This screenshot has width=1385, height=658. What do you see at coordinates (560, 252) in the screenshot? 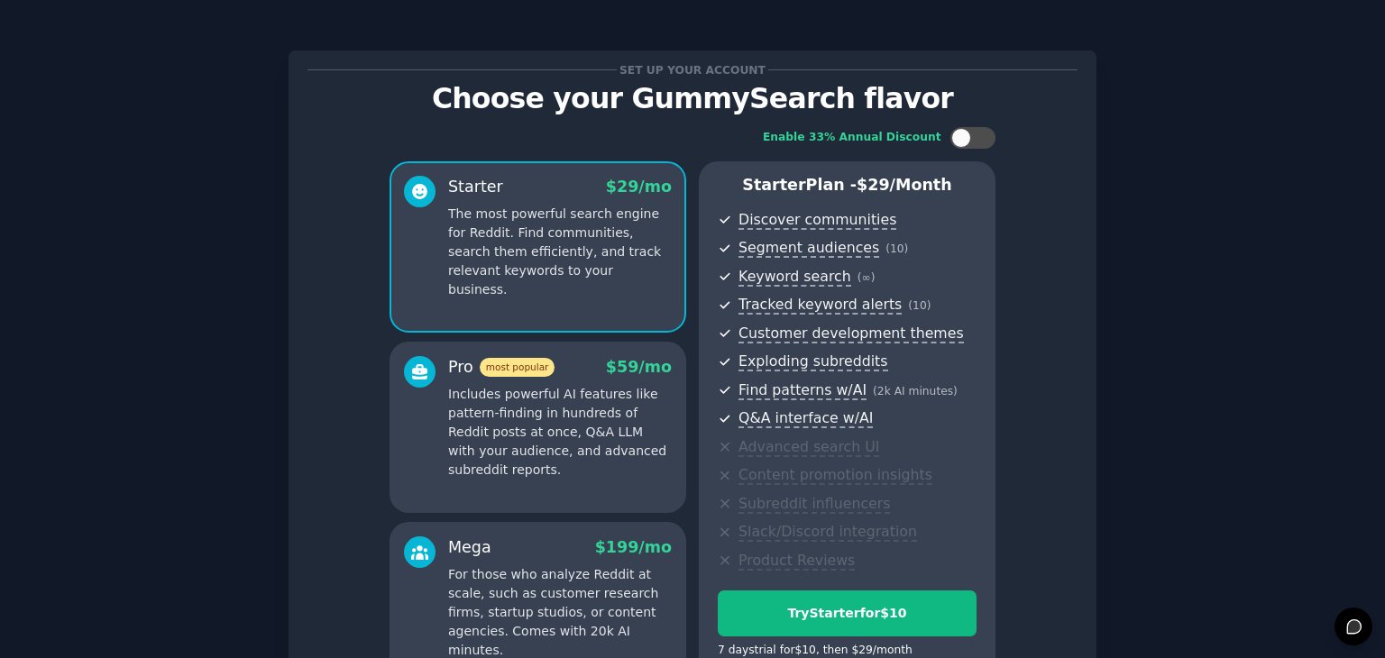
I see `p: The most powerful search engine for Reddit. Find communities, search them efficiently, and track ...` at bounding box center [560, 252].